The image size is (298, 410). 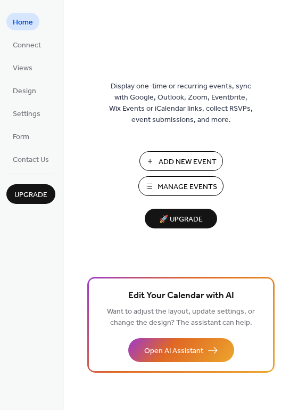 I want to click on a: Settings, so click(x=27, y=113).